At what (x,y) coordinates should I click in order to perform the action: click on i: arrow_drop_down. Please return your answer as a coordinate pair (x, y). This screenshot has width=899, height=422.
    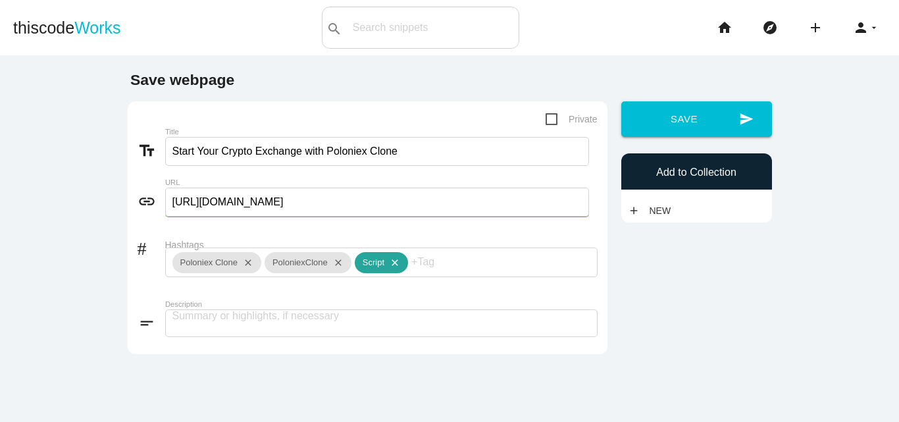
    Looking at the image, I should click on (874, 28).